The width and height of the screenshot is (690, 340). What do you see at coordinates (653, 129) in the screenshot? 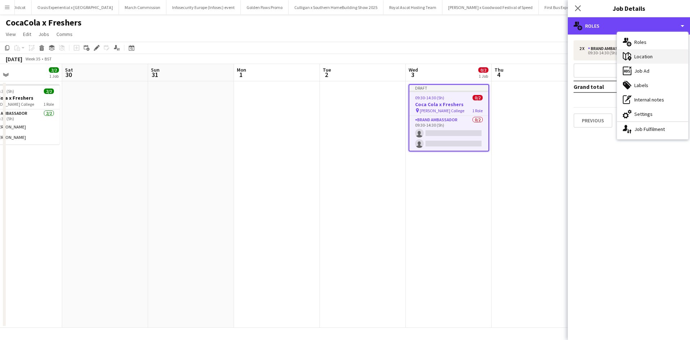
I see `div: Job Fulfilment` at bounding box center [653, 129].